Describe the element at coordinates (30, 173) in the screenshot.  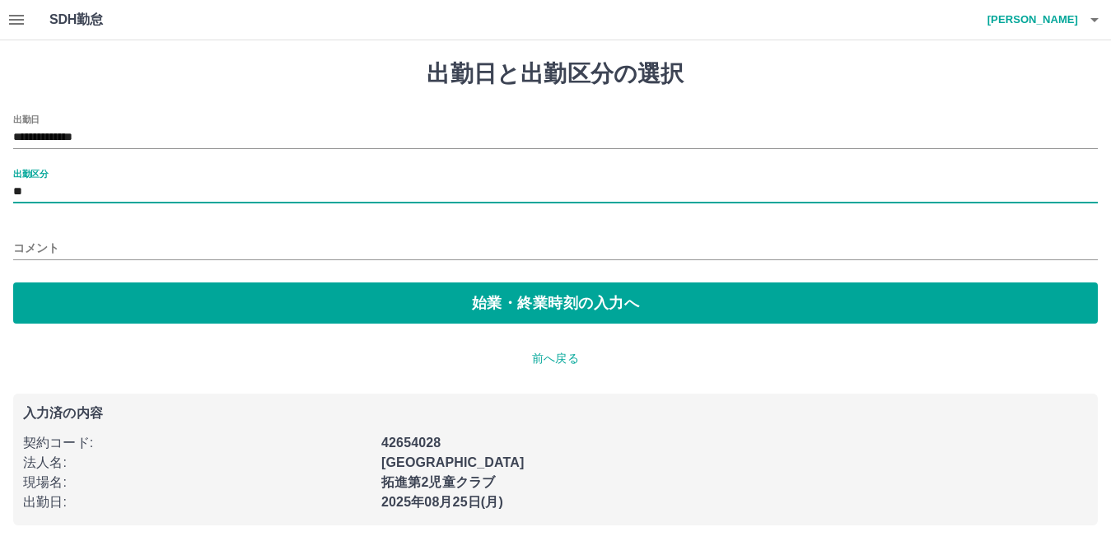
I see `label: 出勤区分` at that location.